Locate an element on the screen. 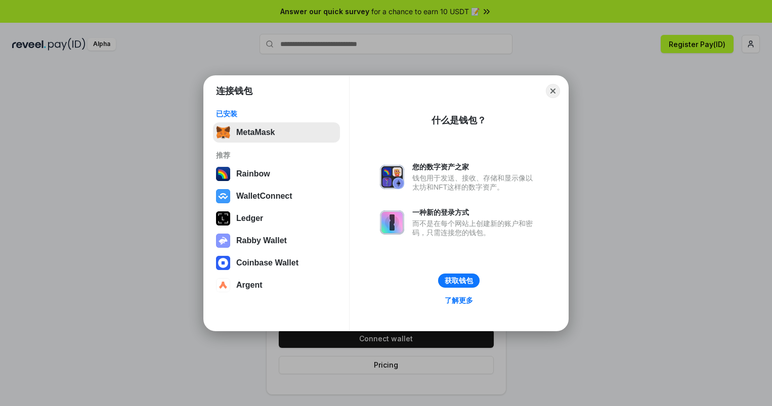 The height and width of the screenshot is (406, 772). button: Argent is located at coordinates (276, 285).